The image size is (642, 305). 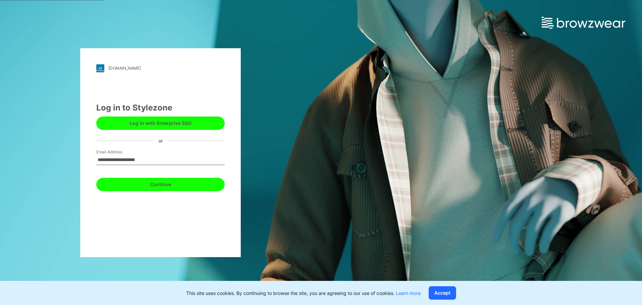 I want to click on div: Log in to Stylezone, so click(x=161, y=108).